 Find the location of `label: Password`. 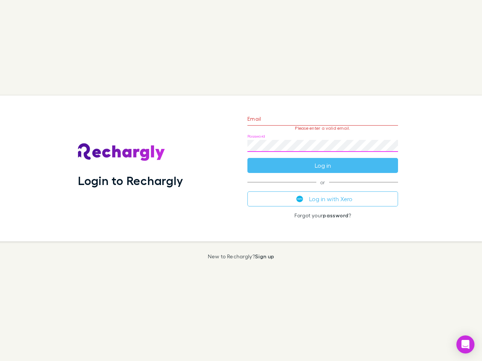

label: Password is located at coordinates (256, 136).